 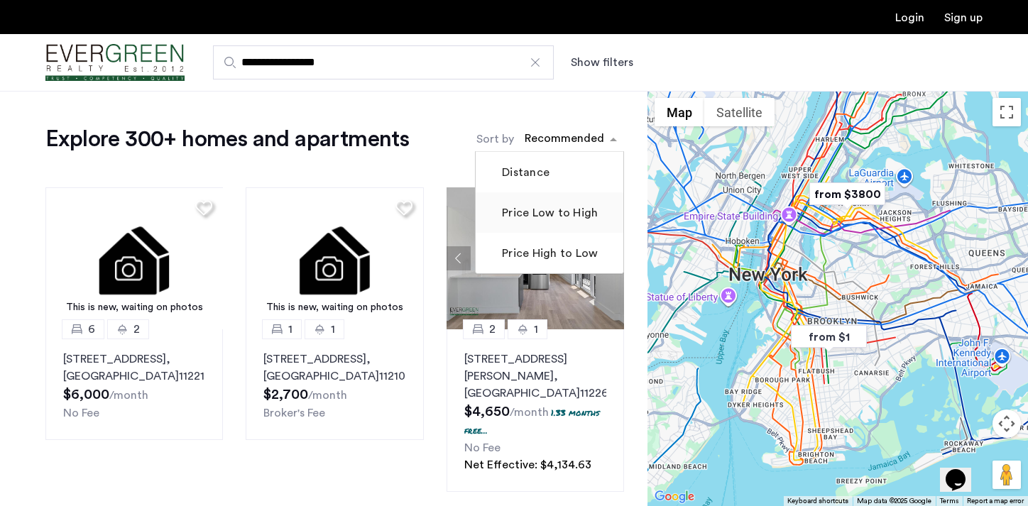 I want to click on button: Show or hide filters, so click(x=602, y=62).